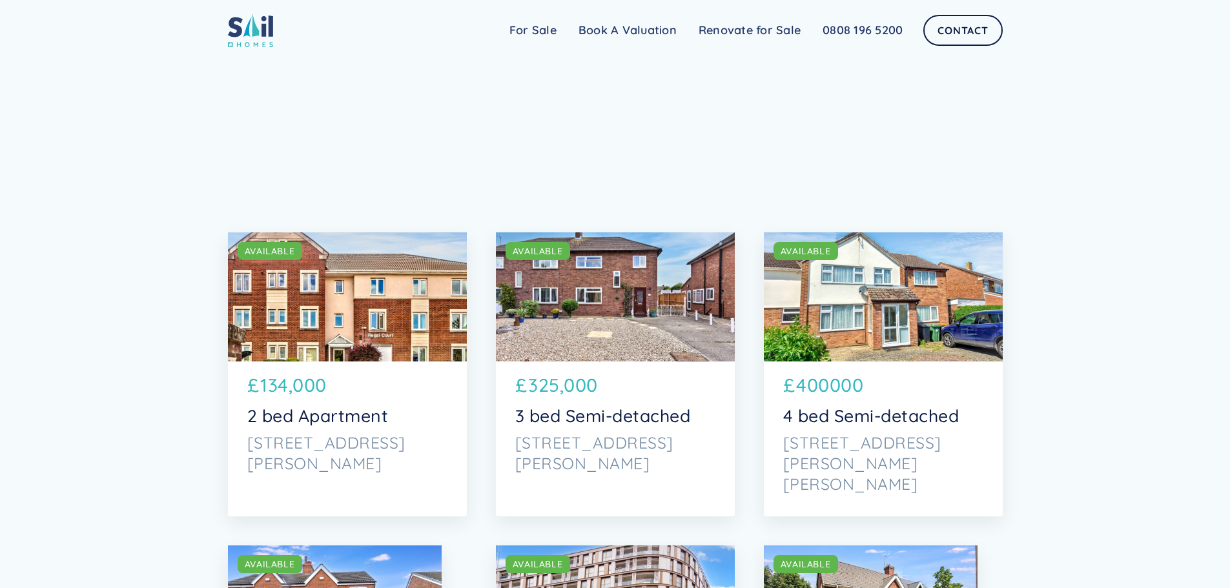  I want to click on p: 4 bed Semi-detached, so click(883, 416).